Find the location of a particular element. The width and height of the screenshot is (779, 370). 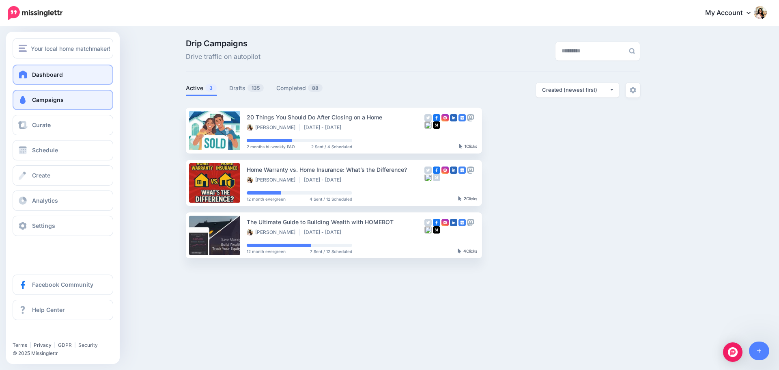

img: search-grey-6.png is located at coordinates (632, 51).